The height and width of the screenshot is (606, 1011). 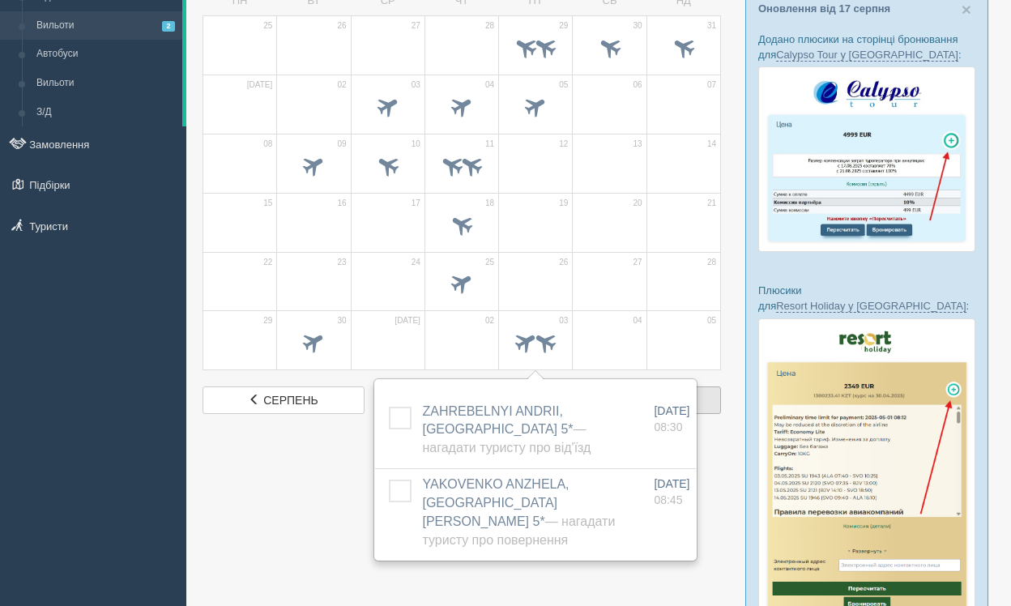 What do you see at coordinates (638, 203) in the screenshot?
I see `span: 20` at bounding box center [638, 203].